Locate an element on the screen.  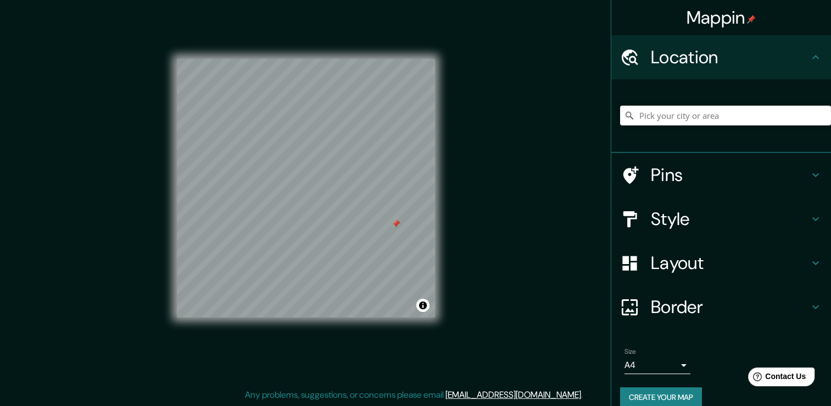
button: Toggle attribution is located at coordinates (423, 305).